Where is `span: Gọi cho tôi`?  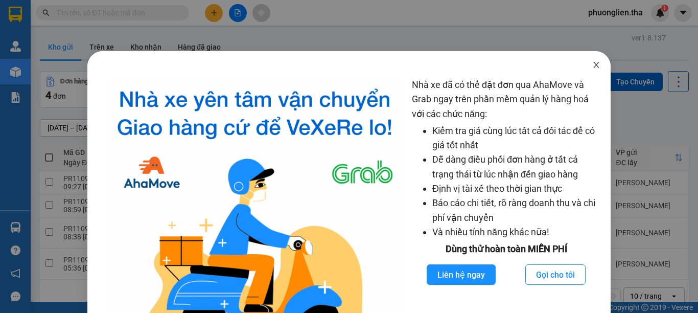
span: Gọi cho tôi is located at coordinates (555, 274).